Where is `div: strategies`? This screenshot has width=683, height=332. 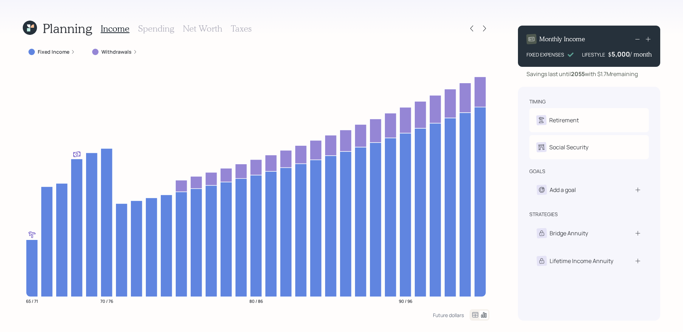 div: strategies is located at coordinates (543, 214).